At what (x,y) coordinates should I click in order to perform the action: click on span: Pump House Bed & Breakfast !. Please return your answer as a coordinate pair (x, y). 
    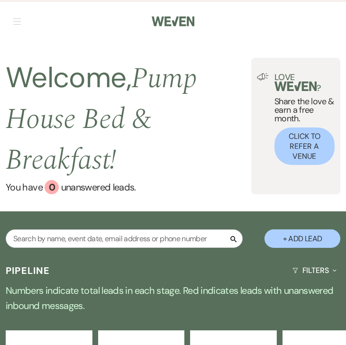
    Looking at the image, I should click on (101, 119).